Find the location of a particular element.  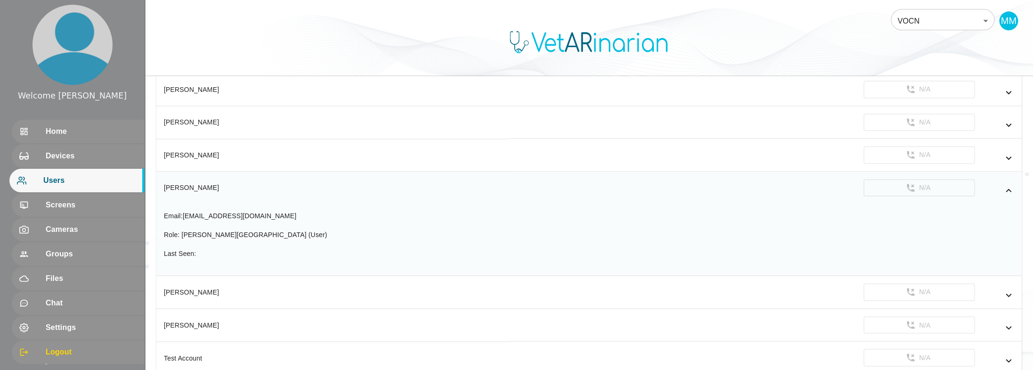

div: Settings is located at coordinates (78, 327).